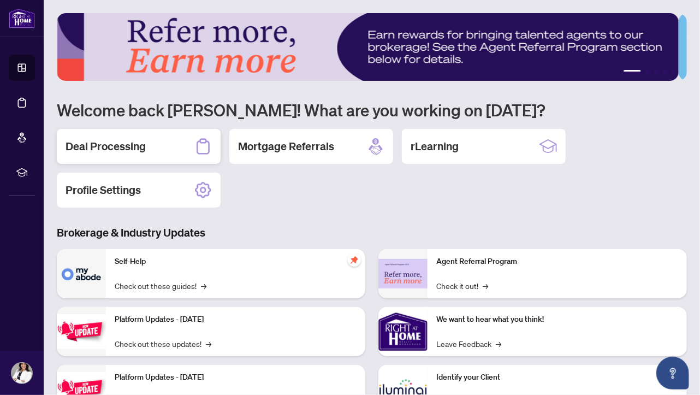 The image size is (700, 395). What do you see at coordinates (81, 273) in the screenshot?
I see `img: Self-Help` at bounding box center [81, 273].